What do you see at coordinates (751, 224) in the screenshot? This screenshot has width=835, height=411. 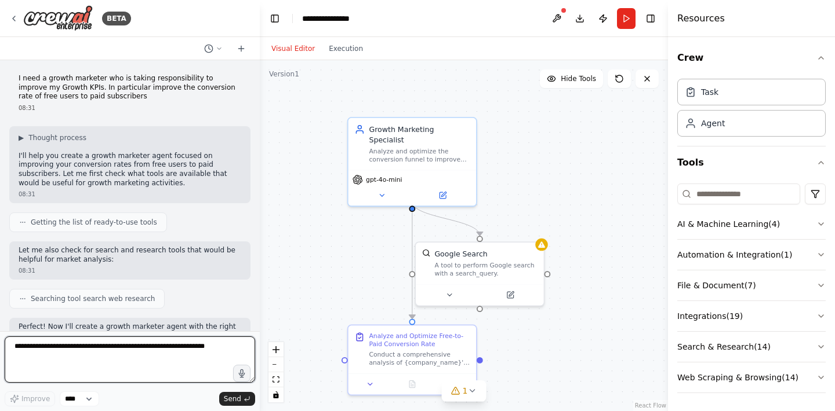 I see `button: AI & Machine Learning(4)` at bounding box center [751, 224].